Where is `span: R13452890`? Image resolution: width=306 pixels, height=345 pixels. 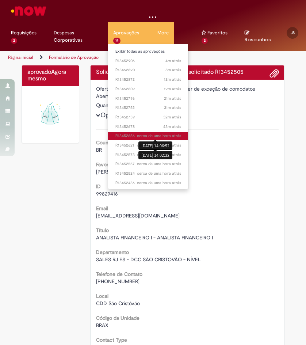 span: R13452890 is located at coordinates (148, 70).